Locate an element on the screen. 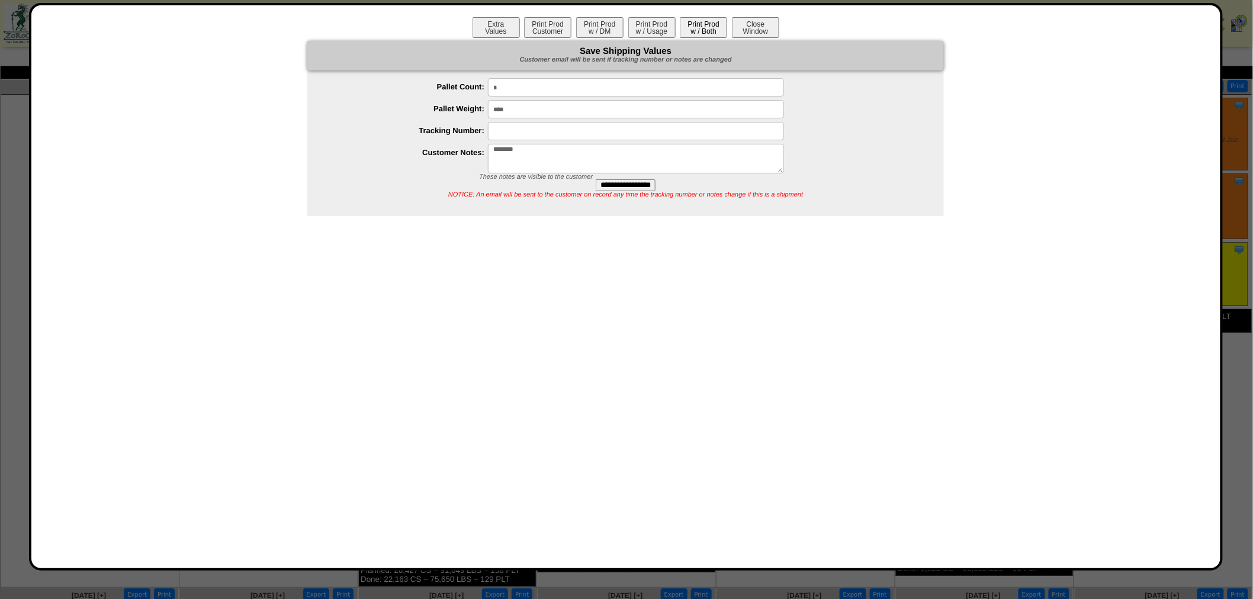 The image size is (1253, 599). span: These notes are visible to the customer is located at coordinates (536, 177).